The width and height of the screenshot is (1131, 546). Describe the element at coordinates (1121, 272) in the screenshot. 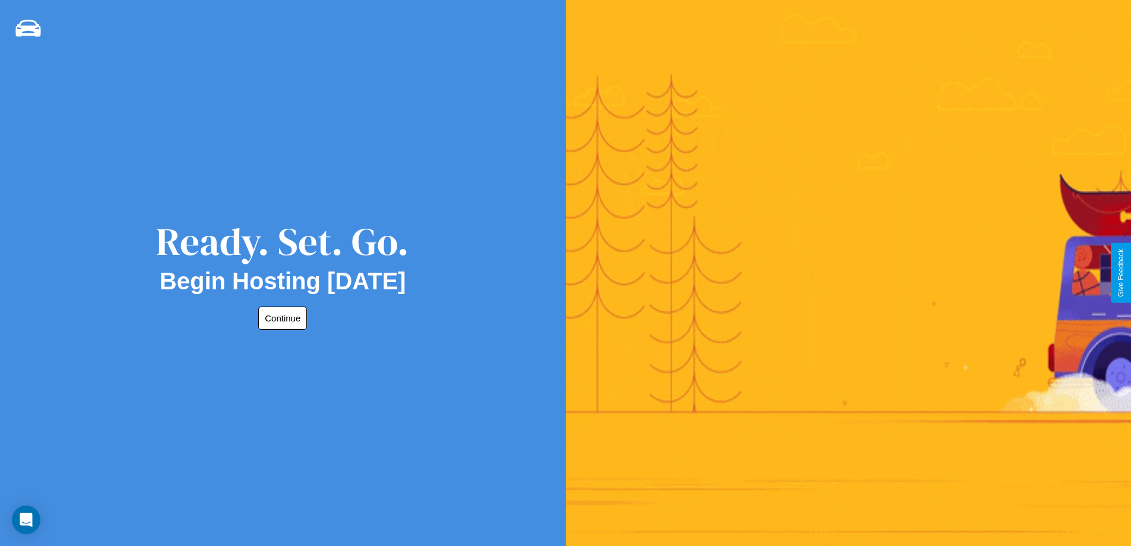

I see `div: Give Feedback` at that location.